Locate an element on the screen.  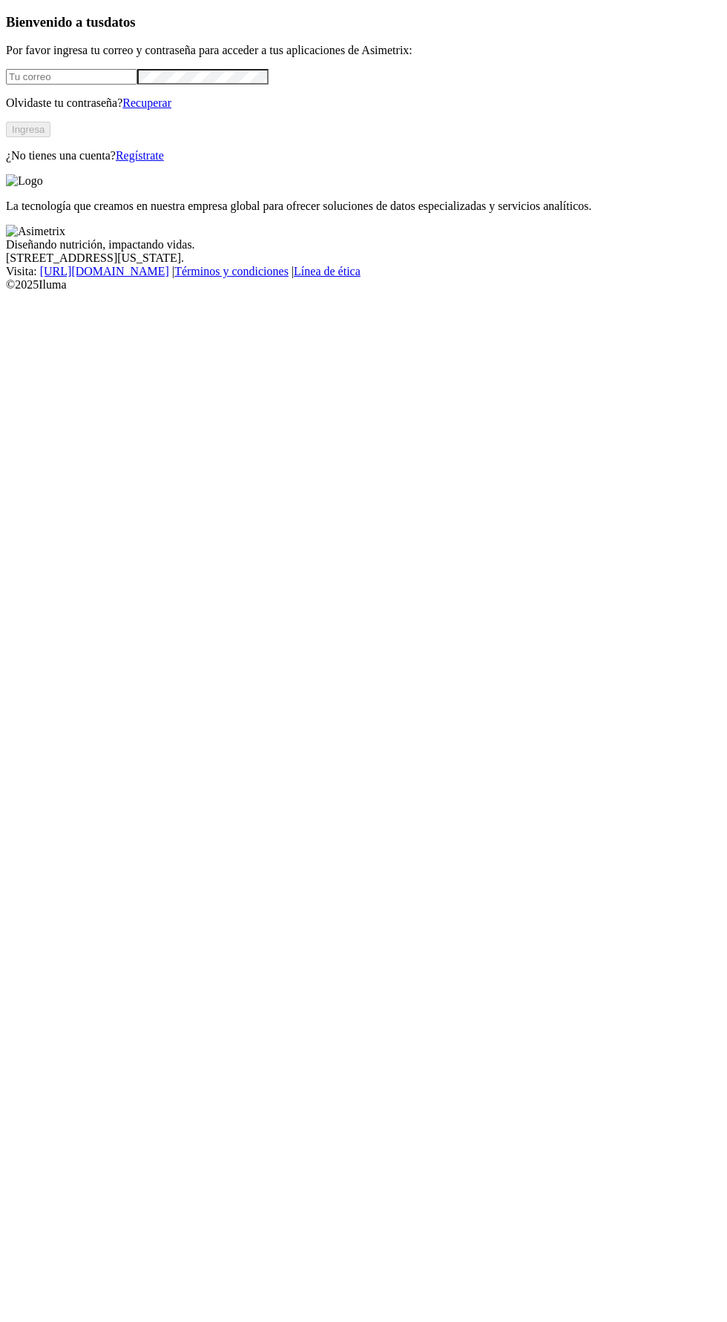
span: datos is located at coordinates (119, 22).